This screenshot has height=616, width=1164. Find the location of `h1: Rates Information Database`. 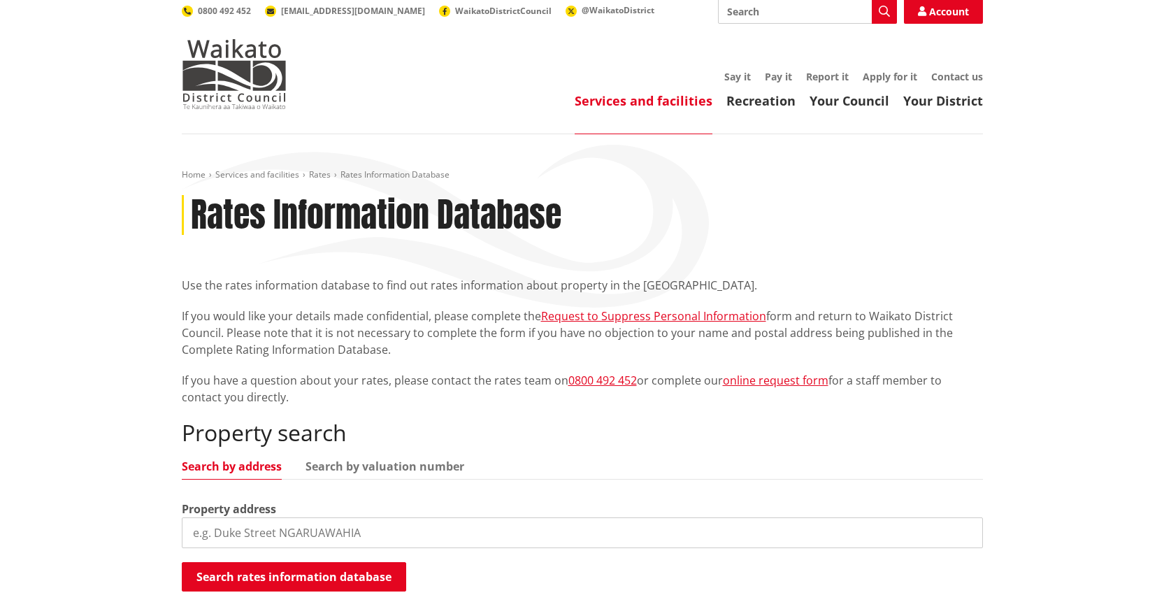

h1: Rates Information Database is located at coordinates (376, 215).